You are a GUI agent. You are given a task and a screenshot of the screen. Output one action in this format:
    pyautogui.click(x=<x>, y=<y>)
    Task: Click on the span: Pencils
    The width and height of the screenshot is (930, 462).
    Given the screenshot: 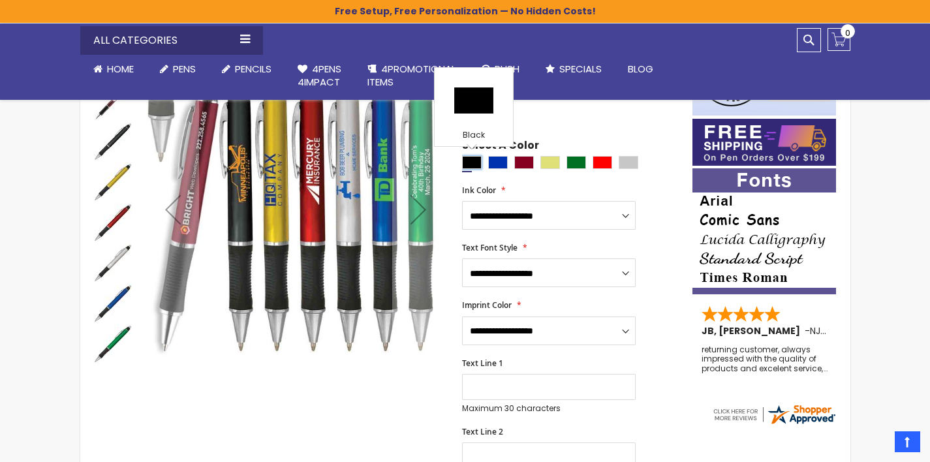 What is the action you would take?
    pyautogui.click(x=253, y=69)
    